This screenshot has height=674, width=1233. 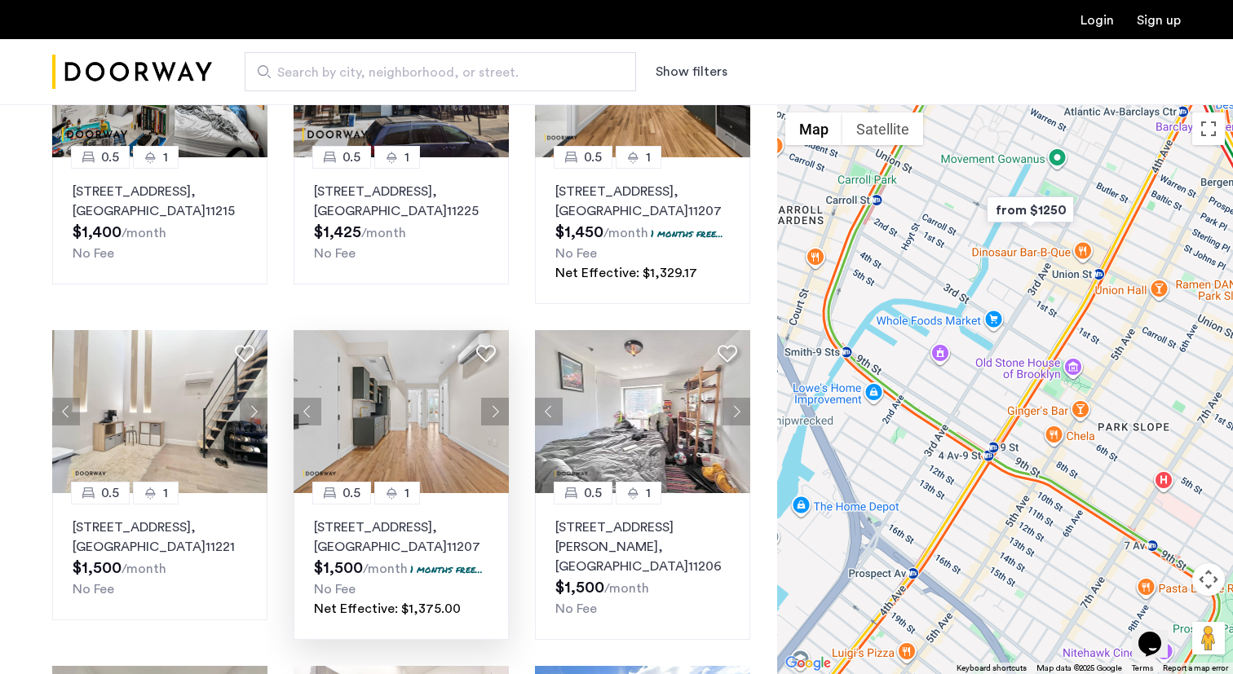 What do you see at coordinates (1195, 668) in the screenshot?
I see `a: Report a map error` at bounding box center [1195, 668].